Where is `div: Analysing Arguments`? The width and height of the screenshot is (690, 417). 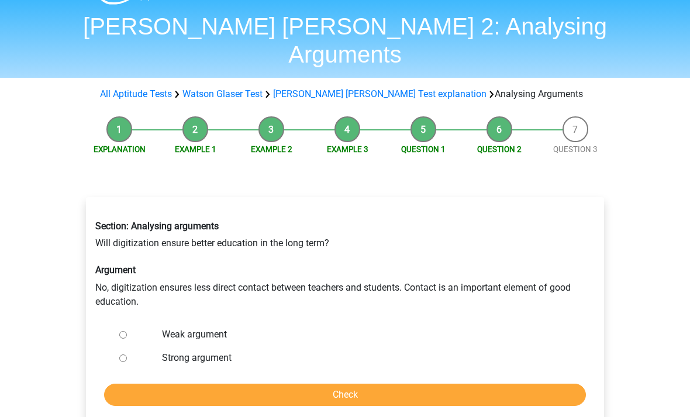
div: Analysing Arguments is located at coordinates (345, 95).